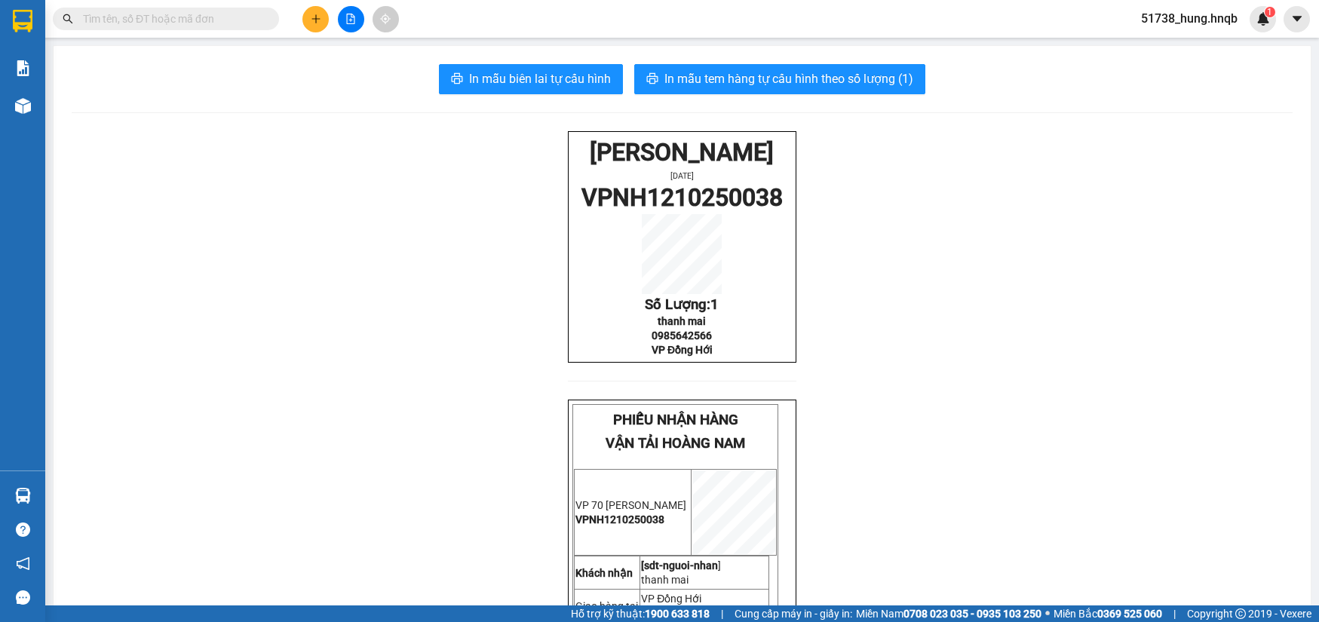 The width and height of the screenshot is (1319, 622). Describe the element at coordinates (172, 19) in the screenshot. I see `input: Tìm tên, số ĐT hoặc mã đơn` at that location.